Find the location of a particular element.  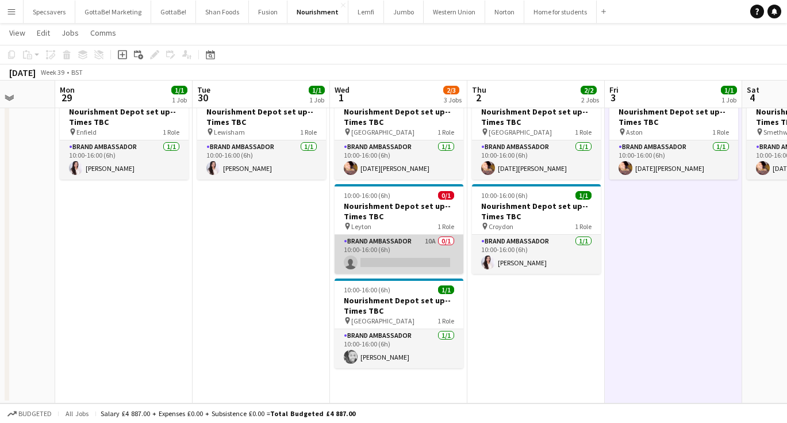

span: 2 is located at coordinates (478, 97).